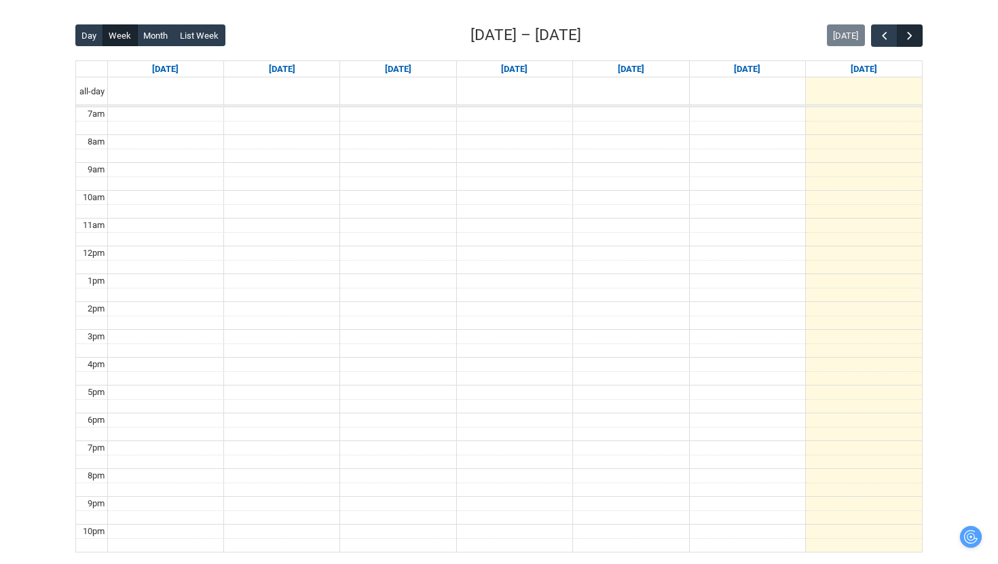  I want to click on span: all-day, so click(92, 92).